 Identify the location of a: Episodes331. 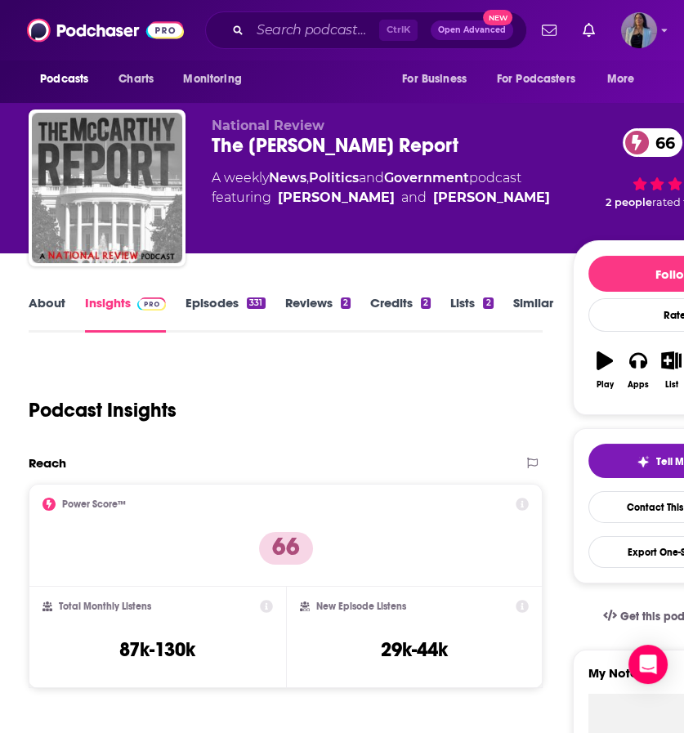
(225, 314).